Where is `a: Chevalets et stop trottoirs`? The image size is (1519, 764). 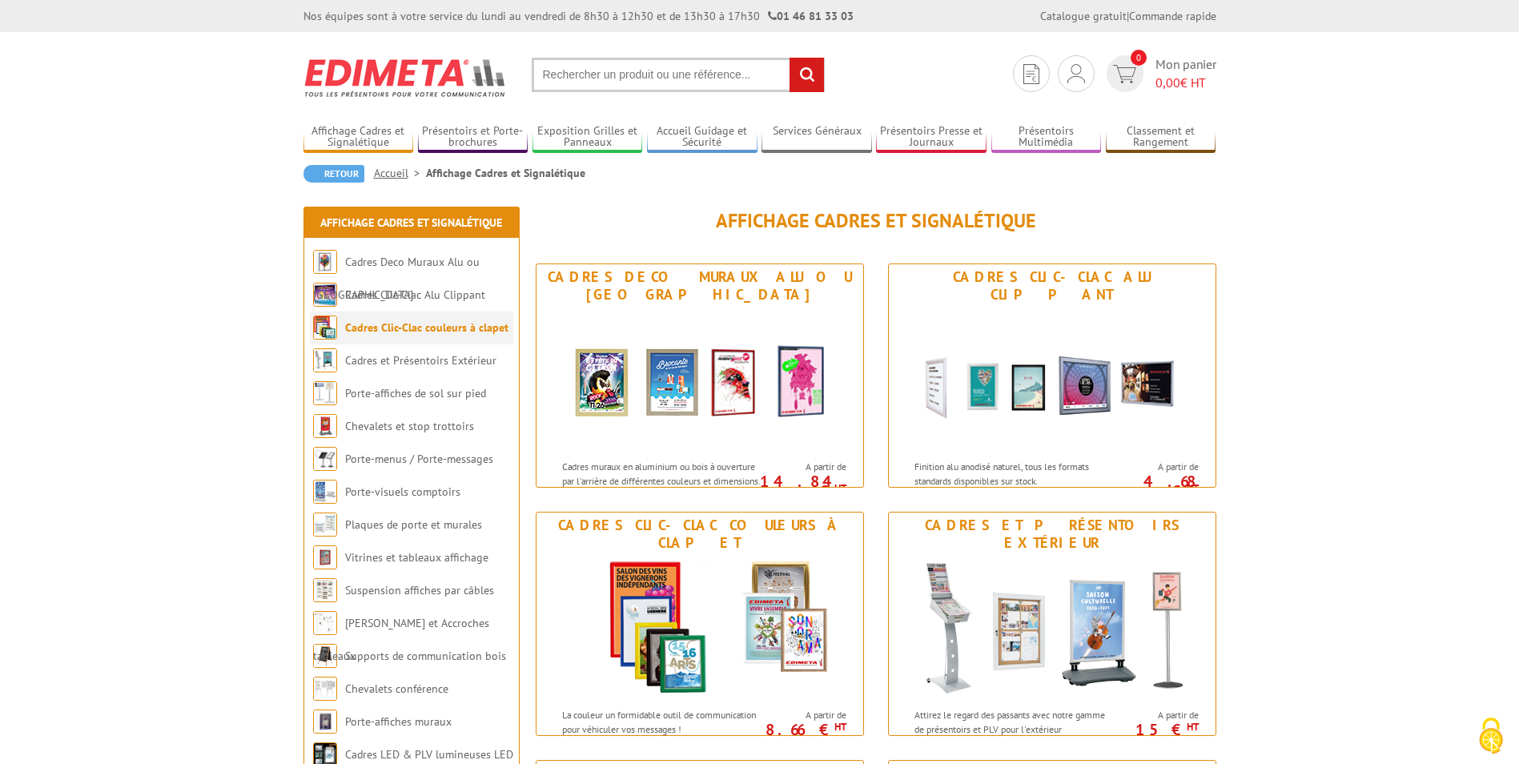 a: Chevalets et stop trottoirs is located at coordinates (409, 426).